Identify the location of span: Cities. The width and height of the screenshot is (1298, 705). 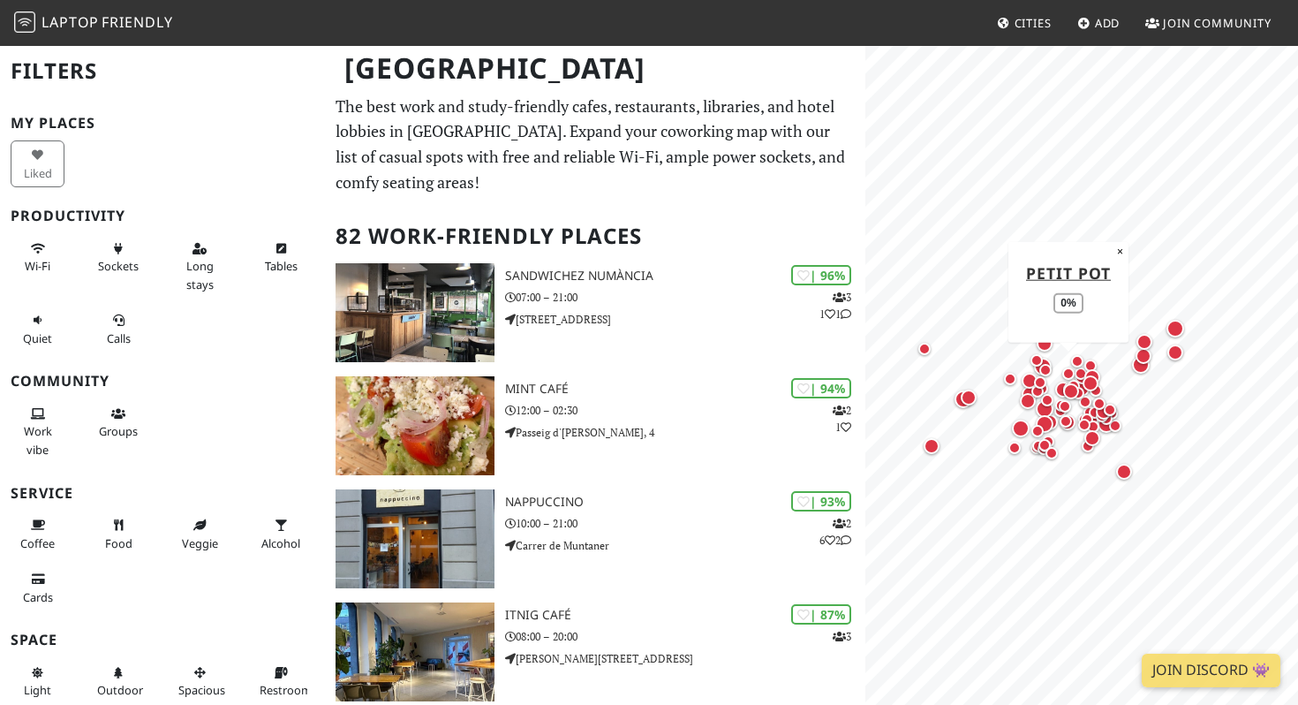
(1033, 23).